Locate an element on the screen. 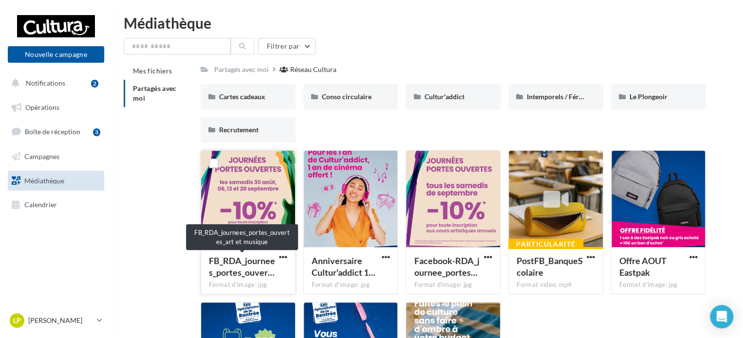  div: FB_RDA_journees_portes_ouvertes_art et musique is located at coordinates (242, 237).